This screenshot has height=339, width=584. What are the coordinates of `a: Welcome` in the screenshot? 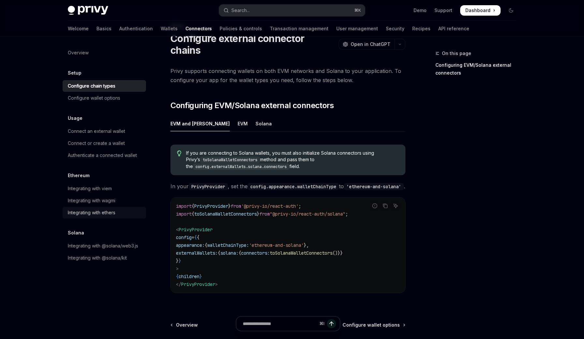 It's located at (78, 29).